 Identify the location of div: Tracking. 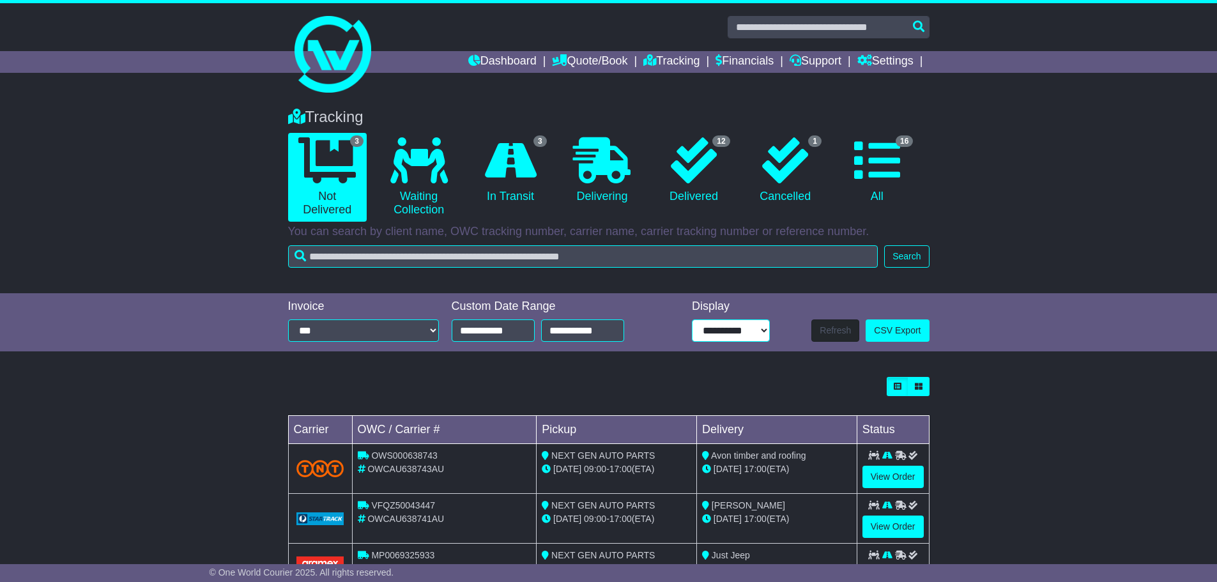
(609, 117).